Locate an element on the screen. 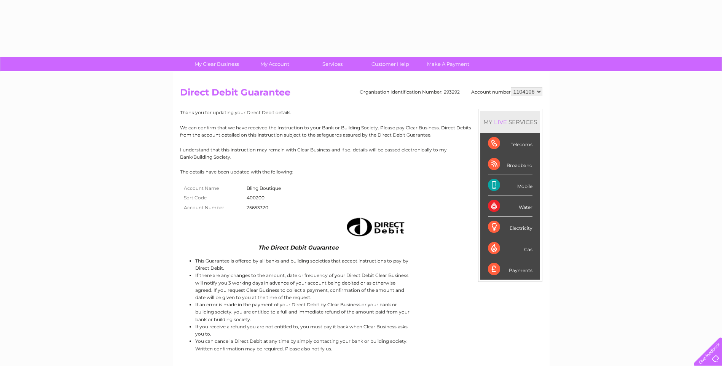  li: If you receive a refund you are not entitled to, you must pay it back when Clear Business asks yo... is located at coordinates (303, 330).